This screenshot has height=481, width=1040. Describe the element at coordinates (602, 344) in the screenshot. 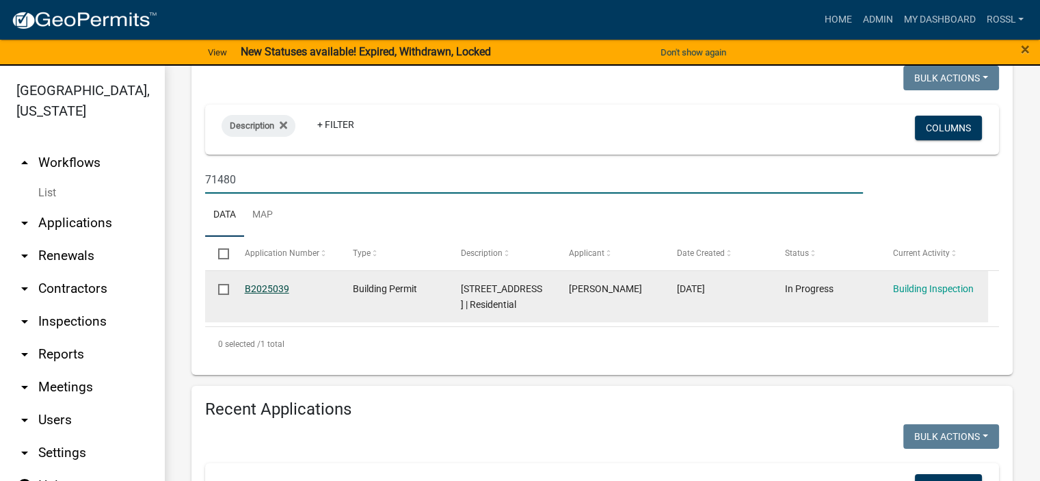

I see `div: 1 total` at that location.